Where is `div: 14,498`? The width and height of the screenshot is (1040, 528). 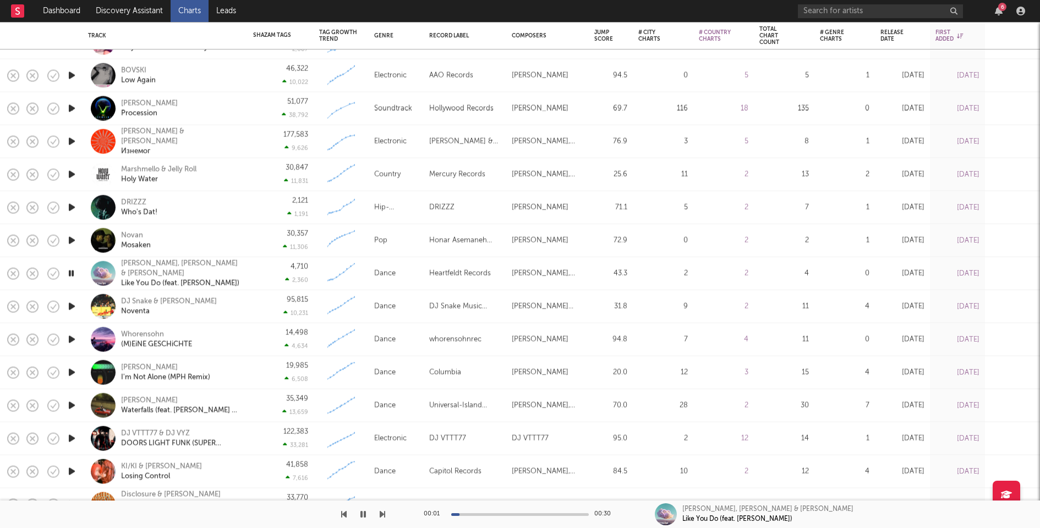 div: 14,498 is located at coordinates (297, 333).